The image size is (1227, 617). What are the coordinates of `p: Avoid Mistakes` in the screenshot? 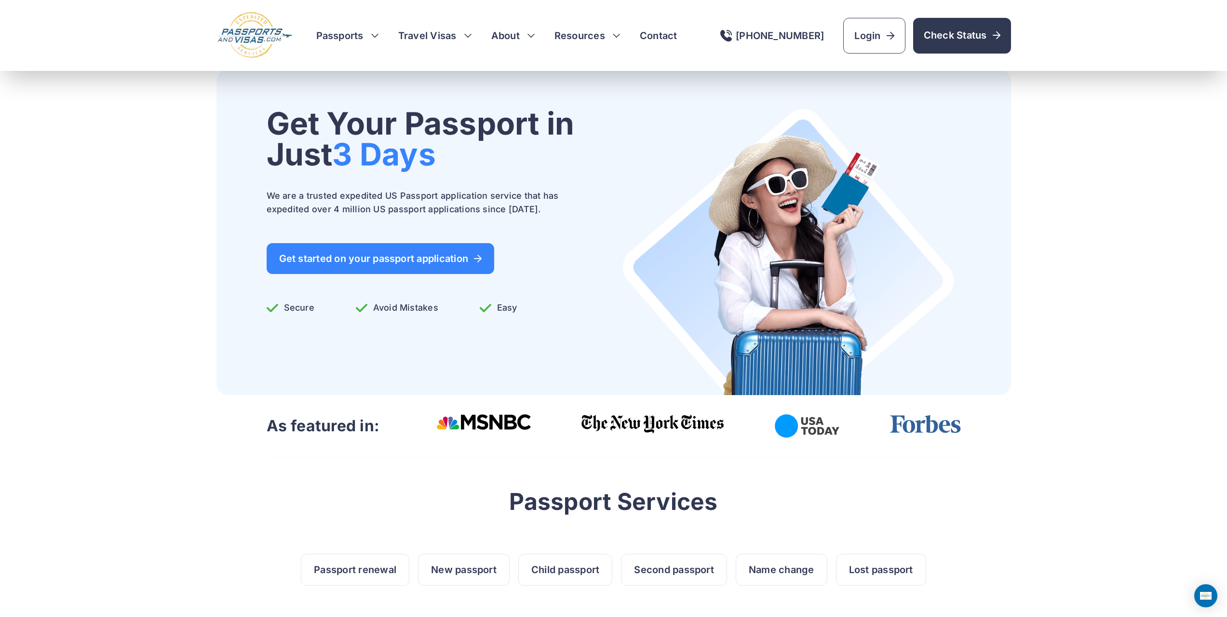 It's located at (397, 308).